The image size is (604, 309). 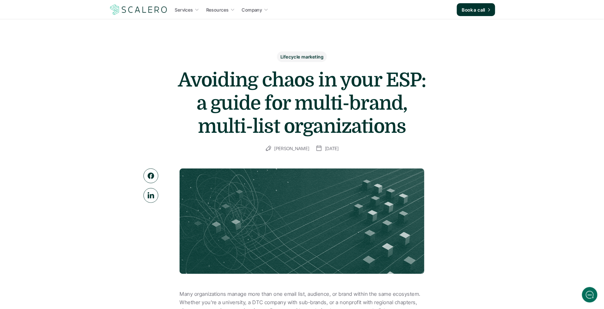 What do you see at coordinates (139, 10) in the screenshot?
I see `img: Scalero company logotype` at bounding box center [139, 10].